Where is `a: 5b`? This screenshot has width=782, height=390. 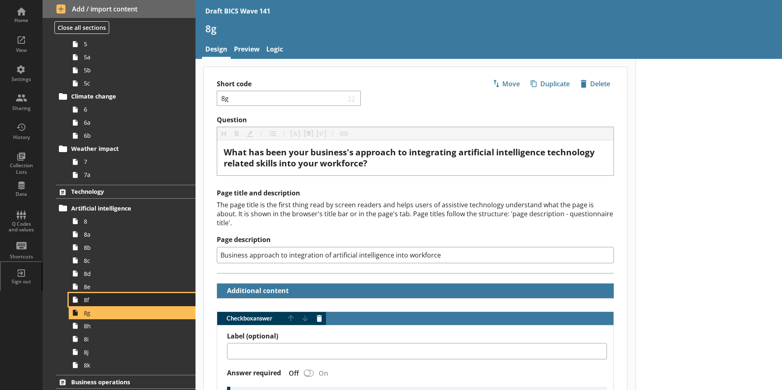 a: 5b is located at coordinates (132, 70).